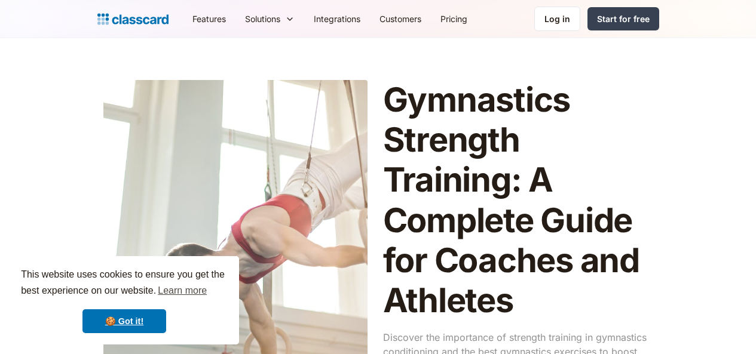 The image size is (756, 354). What do you see at coordinates (623, 19) in the screenshot?
I see `a: Start for free` at bounding box center [623, 19].